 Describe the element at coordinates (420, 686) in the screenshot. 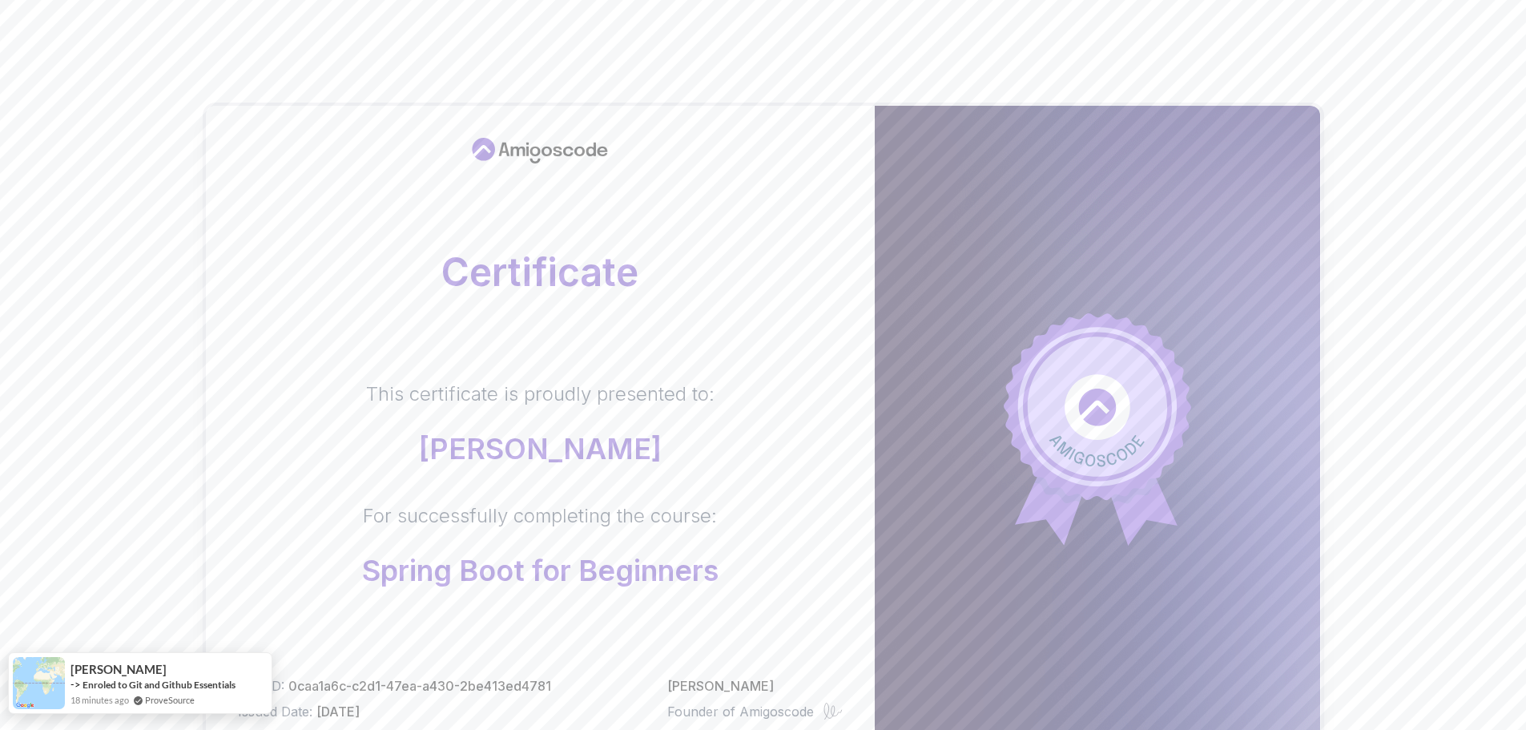

I see `span: 0caa1a6c-c2d1-47ea-a430-2be413ed4781` at that location.